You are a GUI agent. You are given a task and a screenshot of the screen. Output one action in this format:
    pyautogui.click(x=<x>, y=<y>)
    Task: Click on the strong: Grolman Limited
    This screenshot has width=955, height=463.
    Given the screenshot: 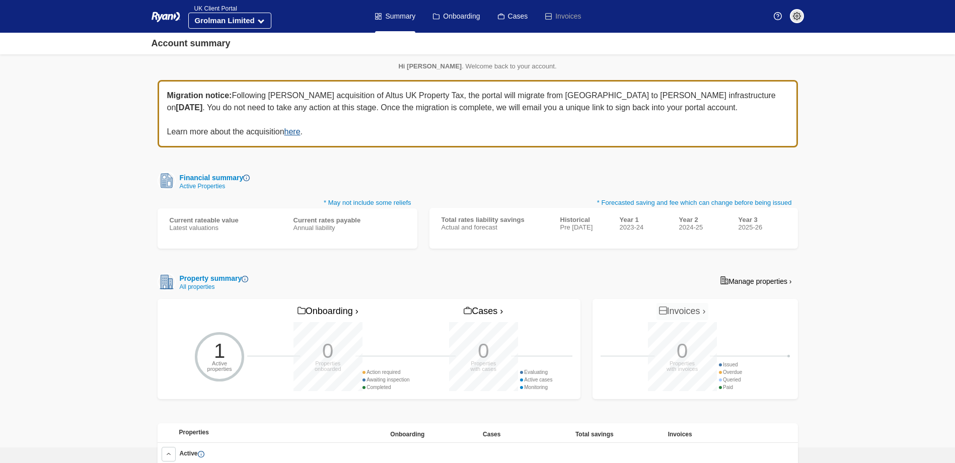 What is the action you would take?
    pyautogui.click(x=225, y=20)
    